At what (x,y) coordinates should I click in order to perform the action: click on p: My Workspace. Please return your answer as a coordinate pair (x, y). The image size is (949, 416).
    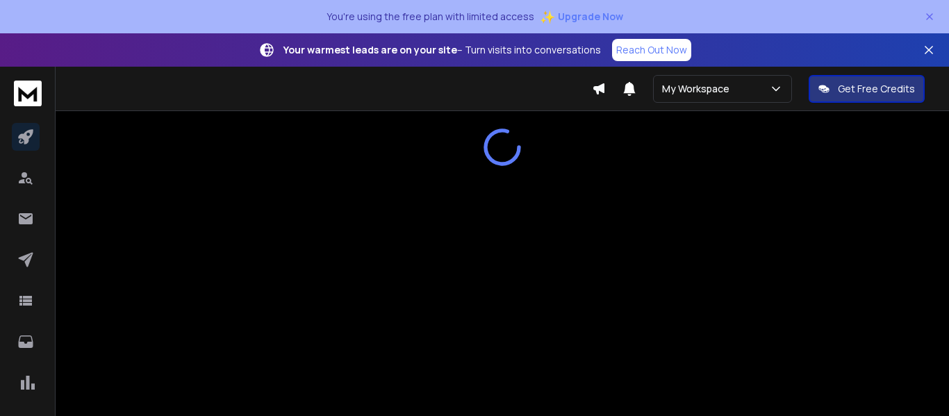
    Looking at the image, I should click on (698, 89).